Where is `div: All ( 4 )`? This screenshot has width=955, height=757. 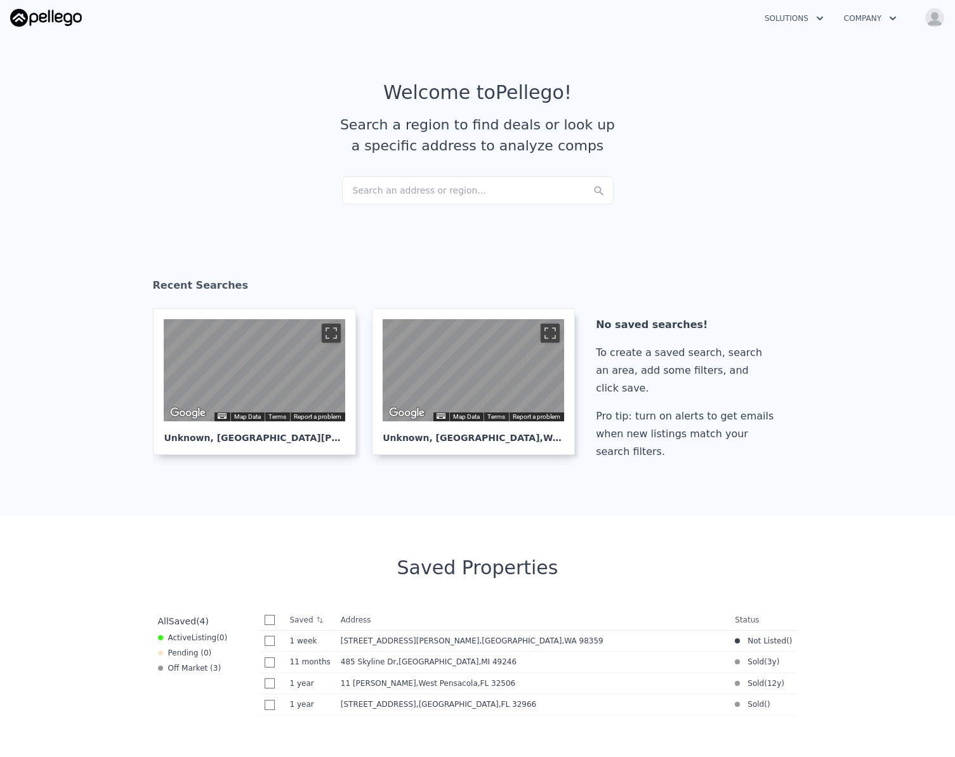
div: All ( 4 ) is located at coordinates (183, 621).